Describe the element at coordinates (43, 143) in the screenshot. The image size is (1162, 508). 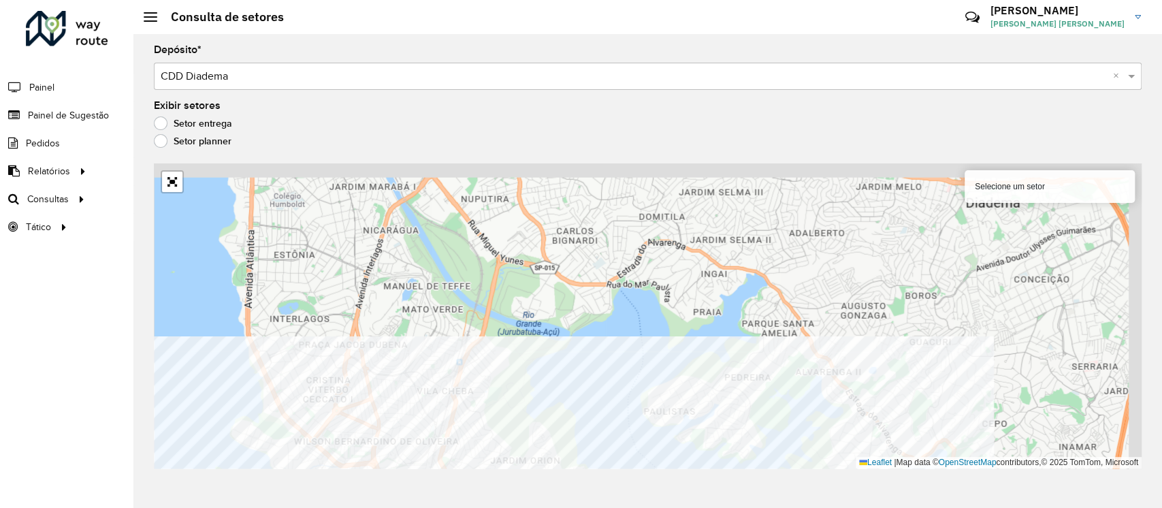
I see `span: Pedidos` at that location.